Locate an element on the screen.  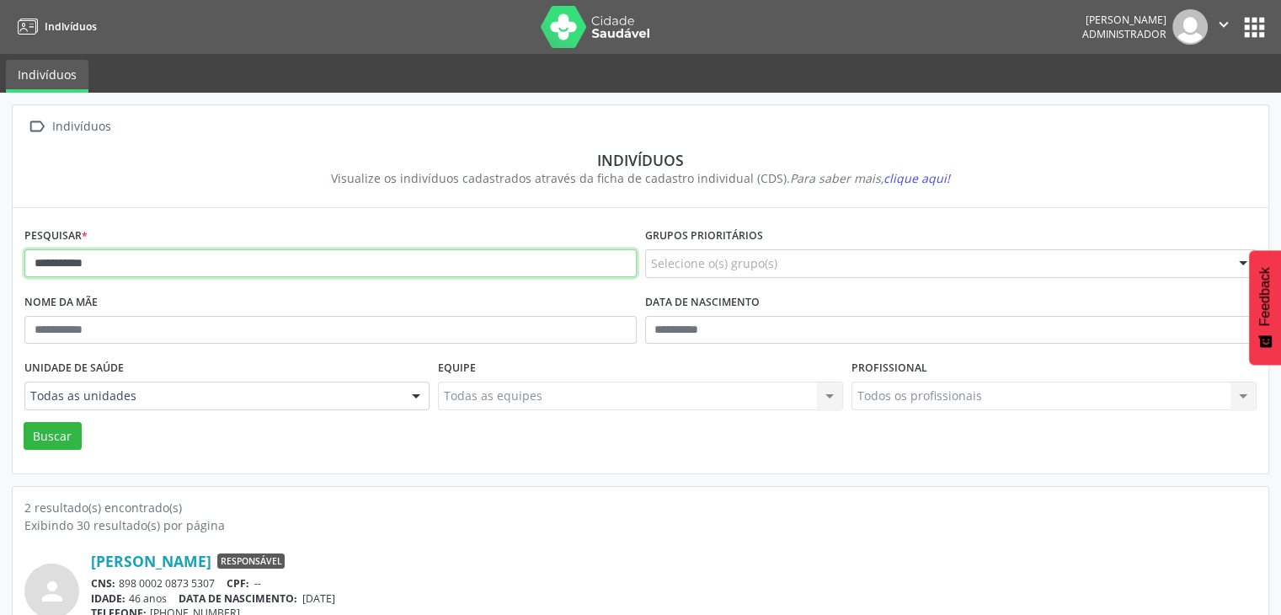
button: Buscar is located at coordinates (52, 436).